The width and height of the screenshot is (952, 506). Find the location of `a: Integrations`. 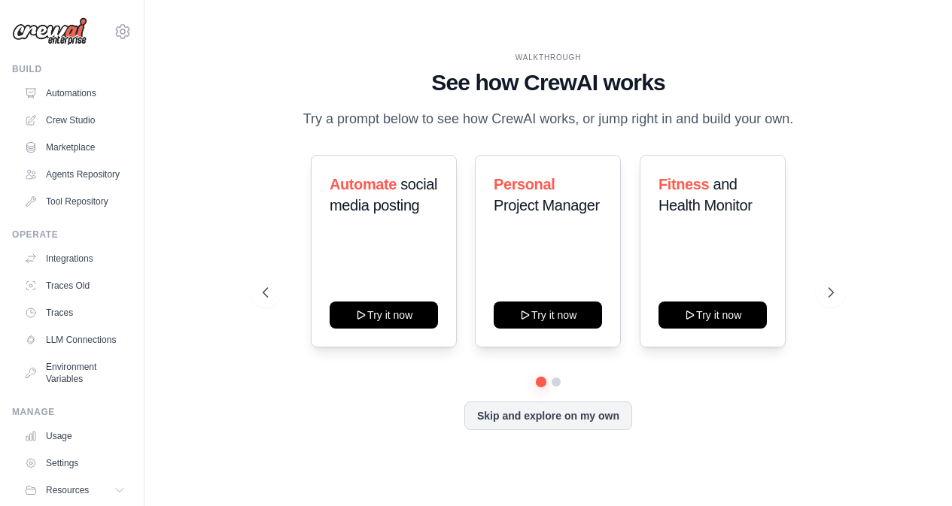

a: Integrations is located at coordinates (74, 259).